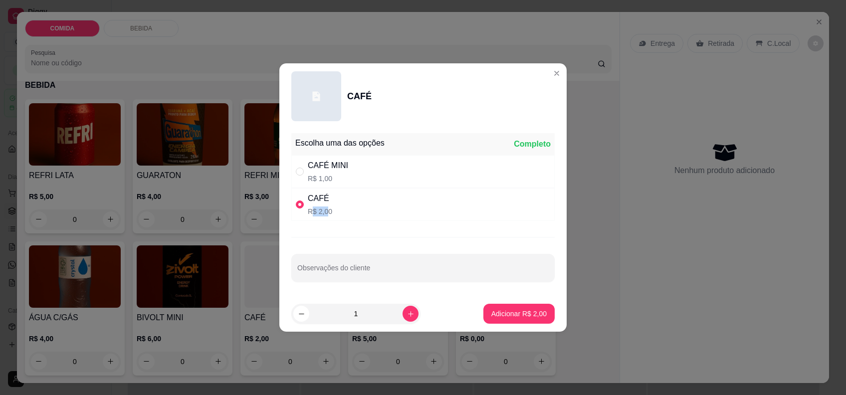 This screenshot has height=395, width=846. I want to click on input: Observações do cliente, so click(423, 272).